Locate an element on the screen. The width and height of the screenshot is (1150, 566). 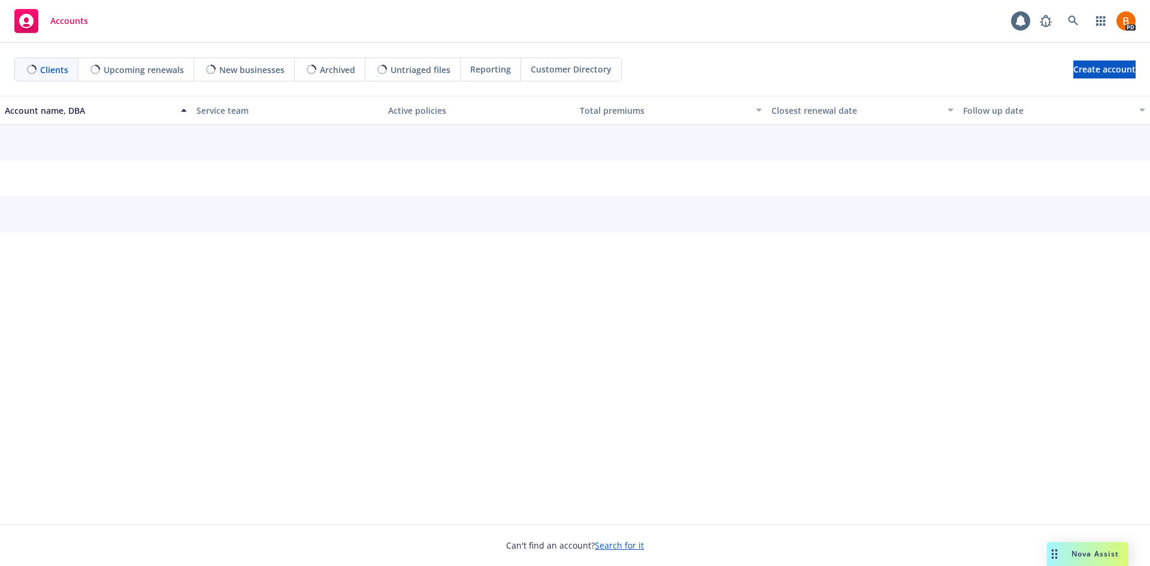
span: New businesses is located at coordinates (252, 69).